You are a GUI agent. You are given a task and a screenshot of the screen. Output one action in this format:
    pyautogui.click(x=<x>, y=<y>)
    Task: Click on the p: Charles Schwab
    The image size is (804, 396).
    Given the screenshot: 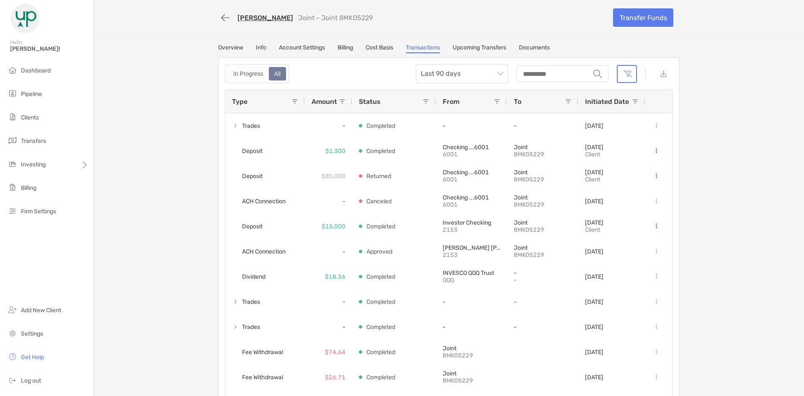 What is the action you would take?
    pyautogui.click(x=472, y=248)
    